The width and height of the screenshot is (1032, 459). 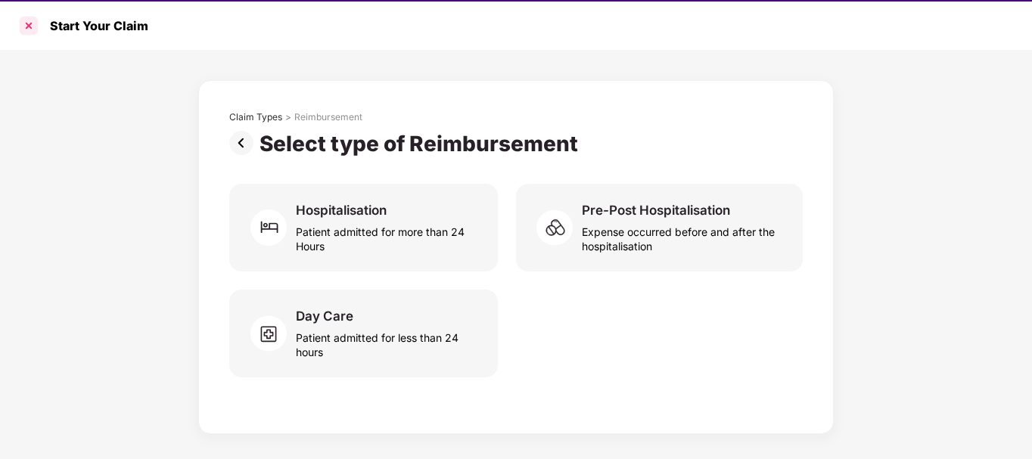 I want to click on div: Pre-Post Hospitalisation, so click(x=656, y=210).